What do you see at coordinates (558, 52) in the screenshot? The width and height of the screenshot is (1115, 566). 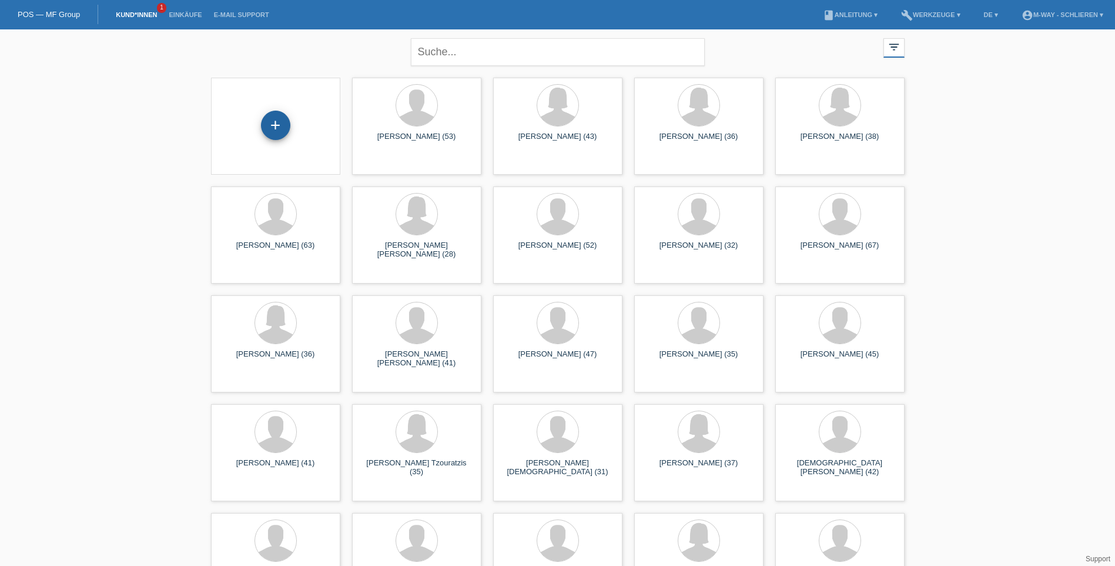 I see `input: Suche...` at bounding box center [558, 52].